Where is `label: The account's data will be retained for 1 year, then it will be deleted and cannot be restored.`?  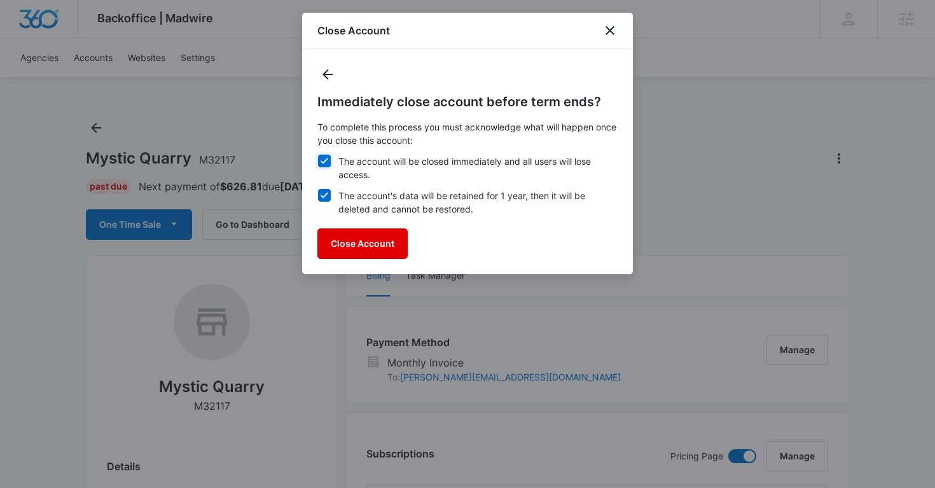 label: The account's data will be retained for 1 year, then it will be deleted and cannot be restored. is located at coordinates (467, 202).